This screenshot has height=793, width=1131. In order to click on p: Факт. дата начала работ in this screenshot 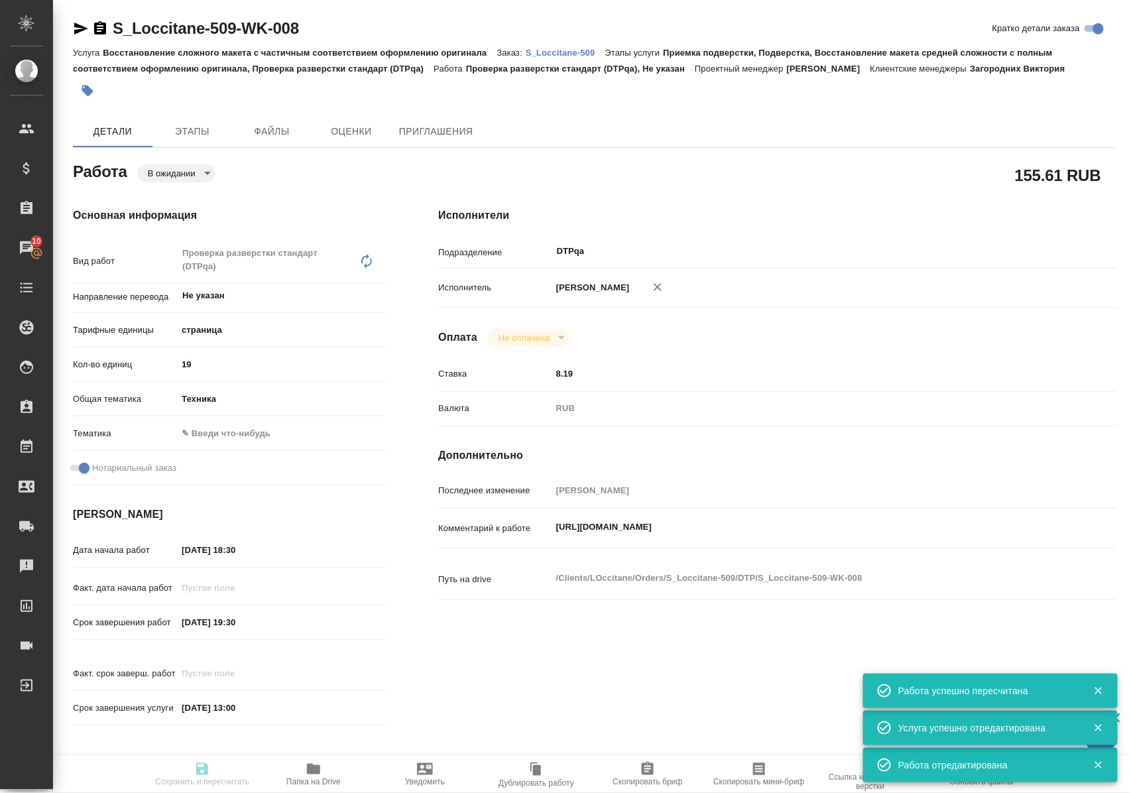, I will do `click(125, 588)`.